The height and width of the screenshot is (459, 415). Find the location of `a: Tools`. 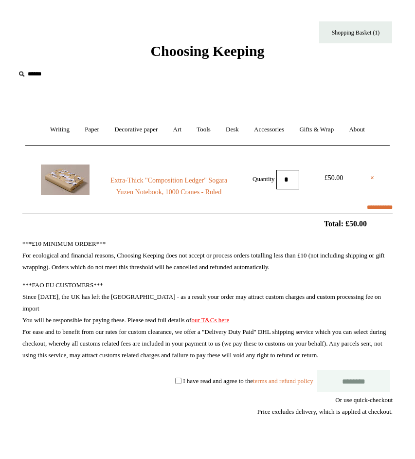

a: Tools is located at coordinates (203, 129).